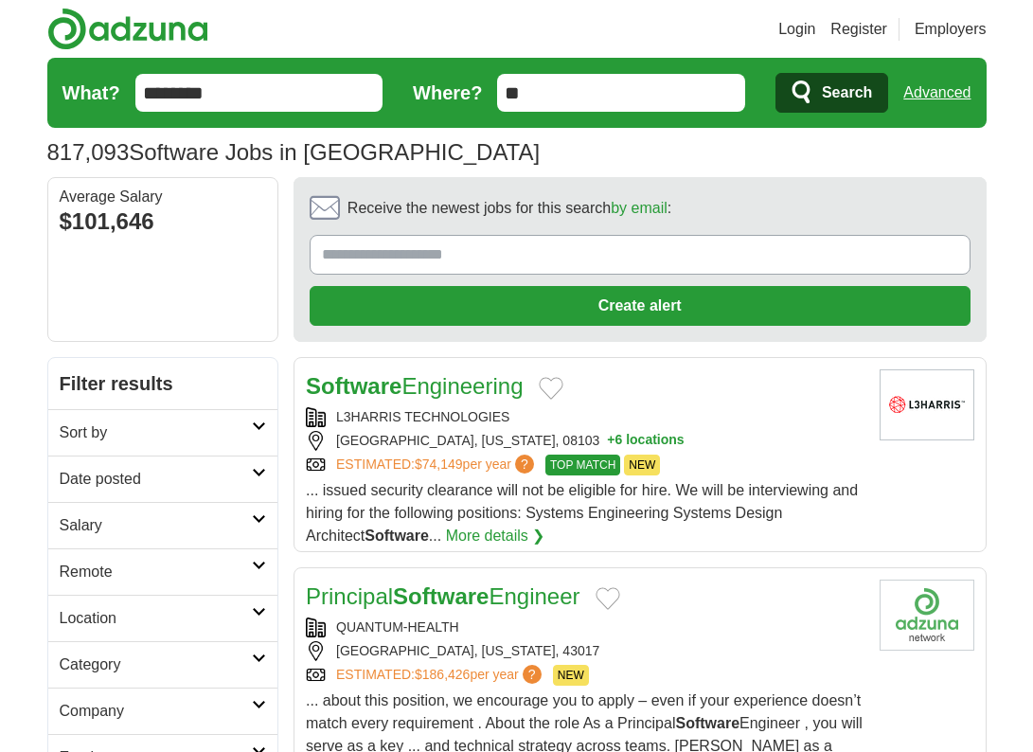  What do you see at coordinates (447, 93) in the screenshot?
I see `label: Where?` at bounding box center [447, 93].